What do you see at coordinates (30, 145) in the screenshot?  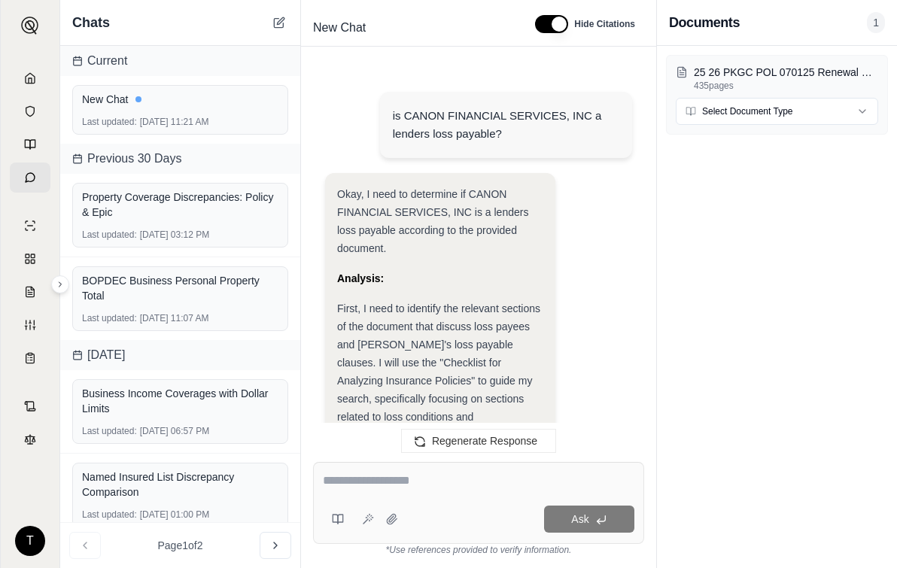 I see `a: Prompt Library` at bounding box center [30, 145].